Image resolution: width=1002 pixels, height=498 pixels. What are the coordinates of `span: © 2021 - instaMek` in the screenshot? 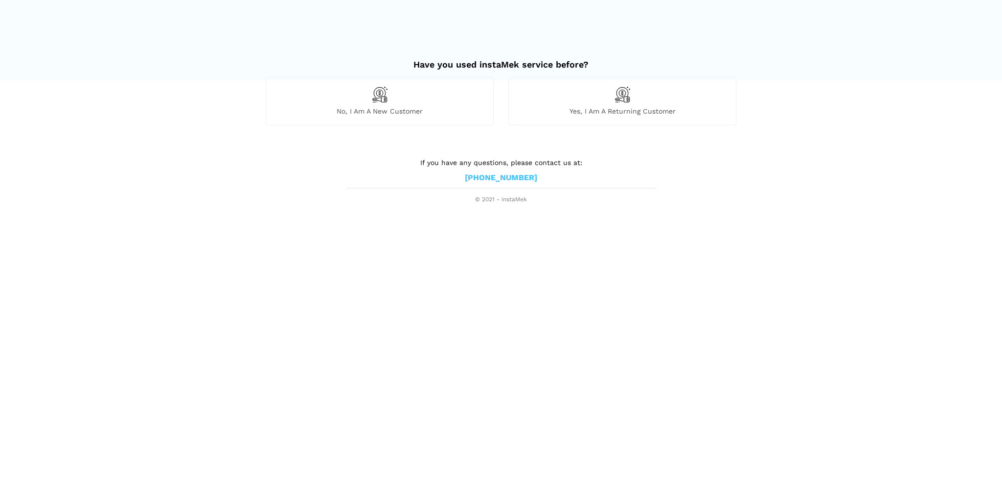 It's located at (501, 200).